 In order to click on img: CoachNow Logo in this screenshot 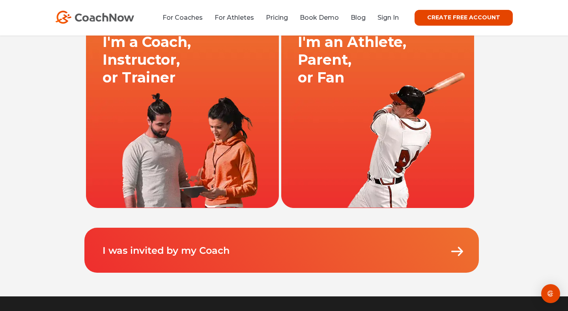, I will do `click(95, 17)`.